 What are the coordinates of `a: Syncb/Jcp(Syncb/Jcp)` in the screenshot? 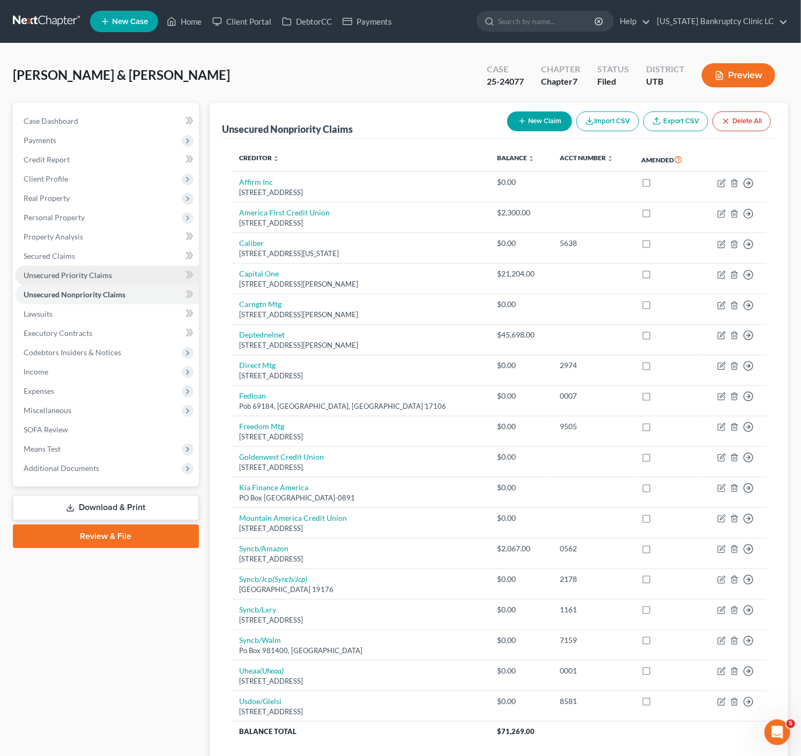 It's located at (273, 579).